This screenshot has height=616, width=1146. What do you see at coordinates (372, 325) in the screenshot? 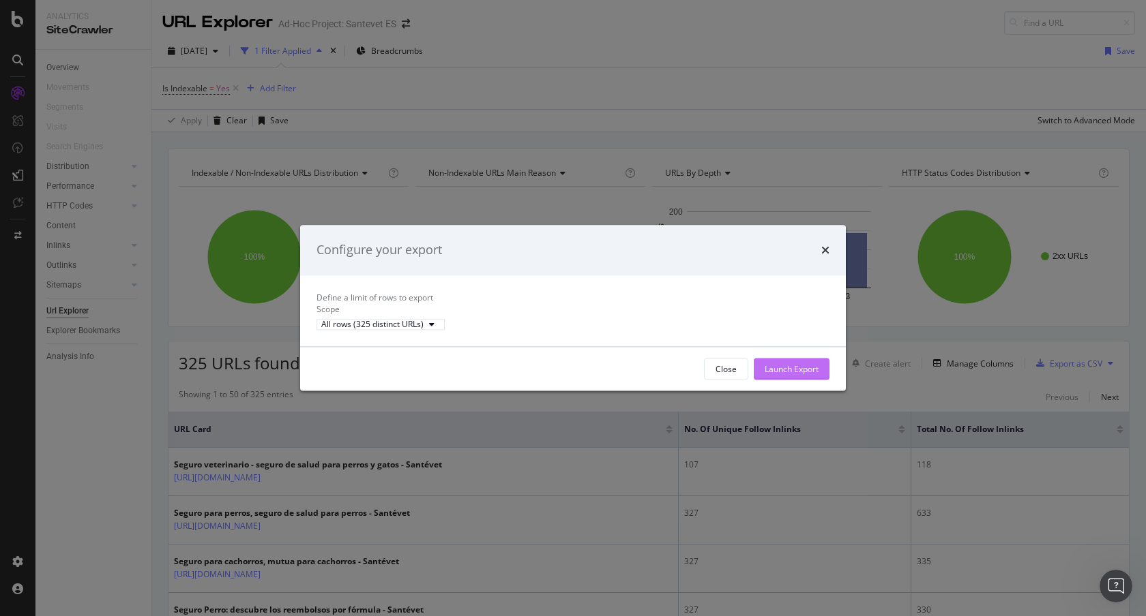
I see `div: All rows (325 distinct URLs)` at bounding box center [372, 325].